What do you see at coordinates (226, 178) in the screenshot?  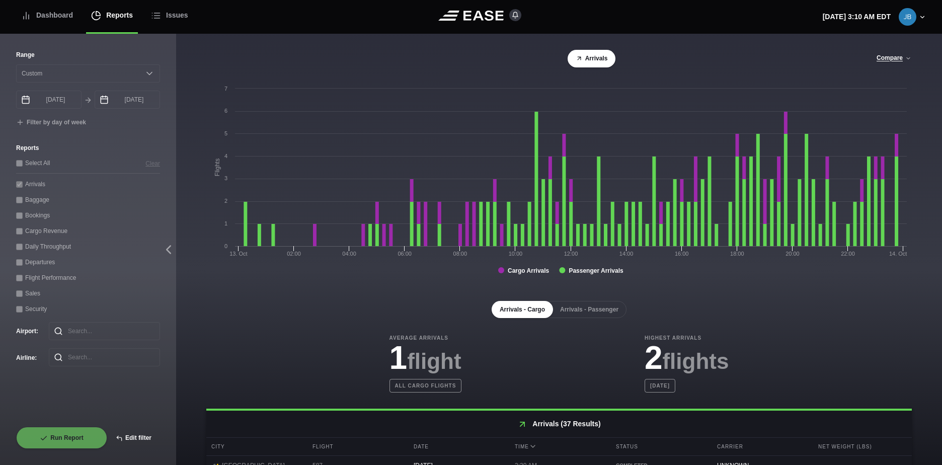 I see `text: 3` at bounding box center [226, 178].